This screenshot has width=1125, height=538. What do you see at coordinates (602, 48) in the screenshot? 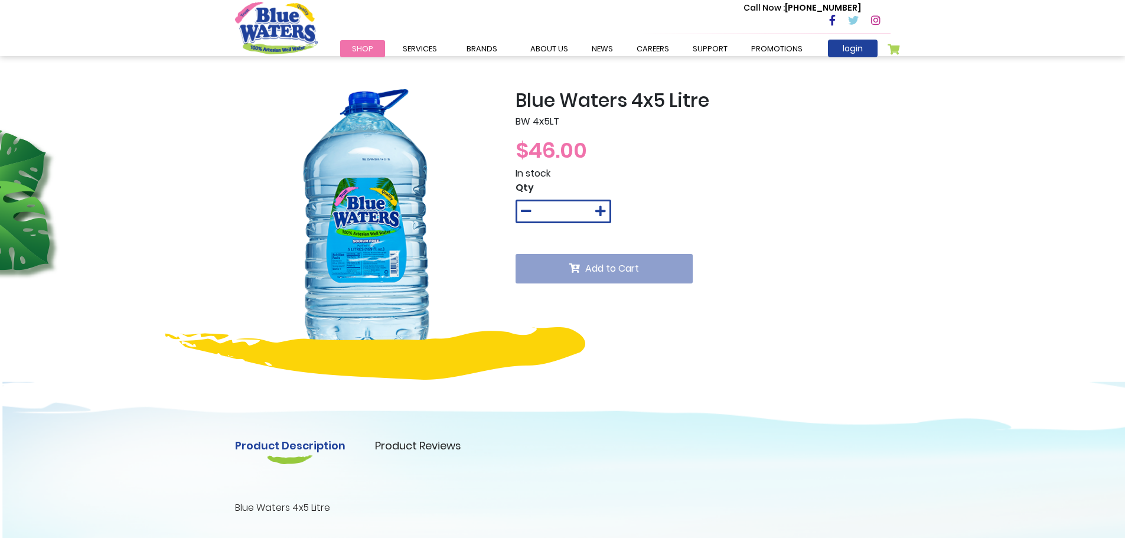
I see `a: News` at bounding box center [602, 48].